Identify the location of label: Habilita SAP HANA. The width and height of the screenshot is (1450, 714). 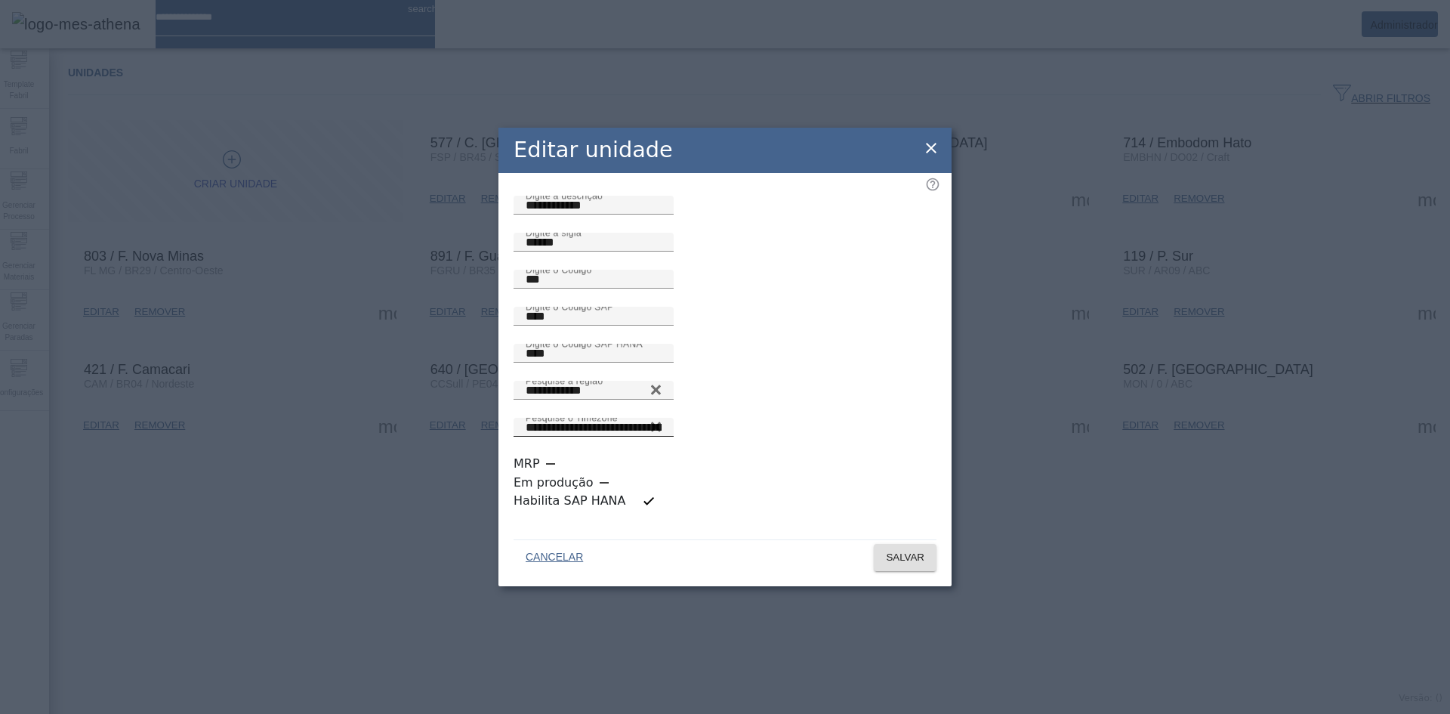
(571, 501).